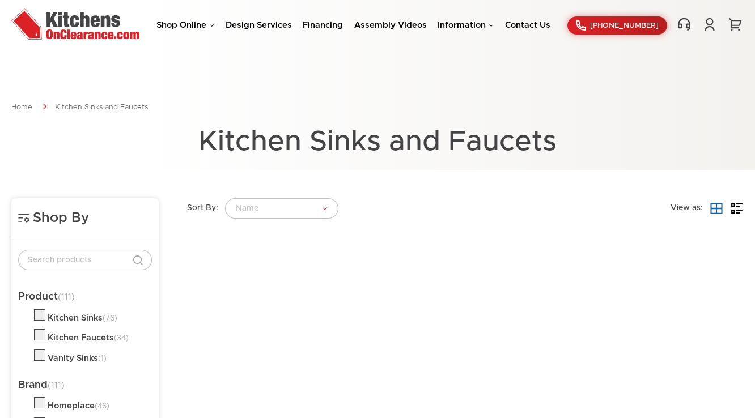  Describe the element at coordinates (202, 209) in the screenshot. I see `label: Sort By:` at that location.